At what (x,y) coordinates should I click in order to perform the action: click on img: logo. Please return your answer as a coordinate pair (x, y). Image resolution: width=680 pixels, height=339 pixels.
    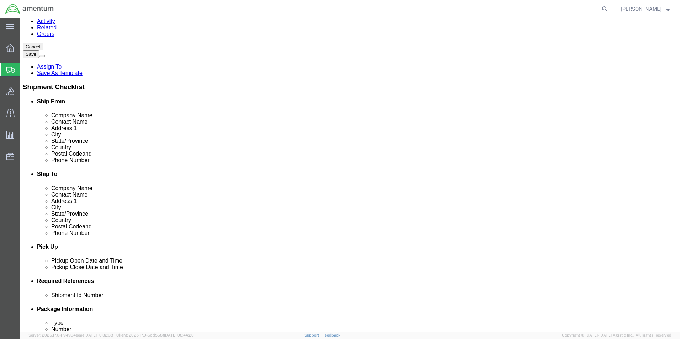
    Looking at the image, I should click on (30, 9).